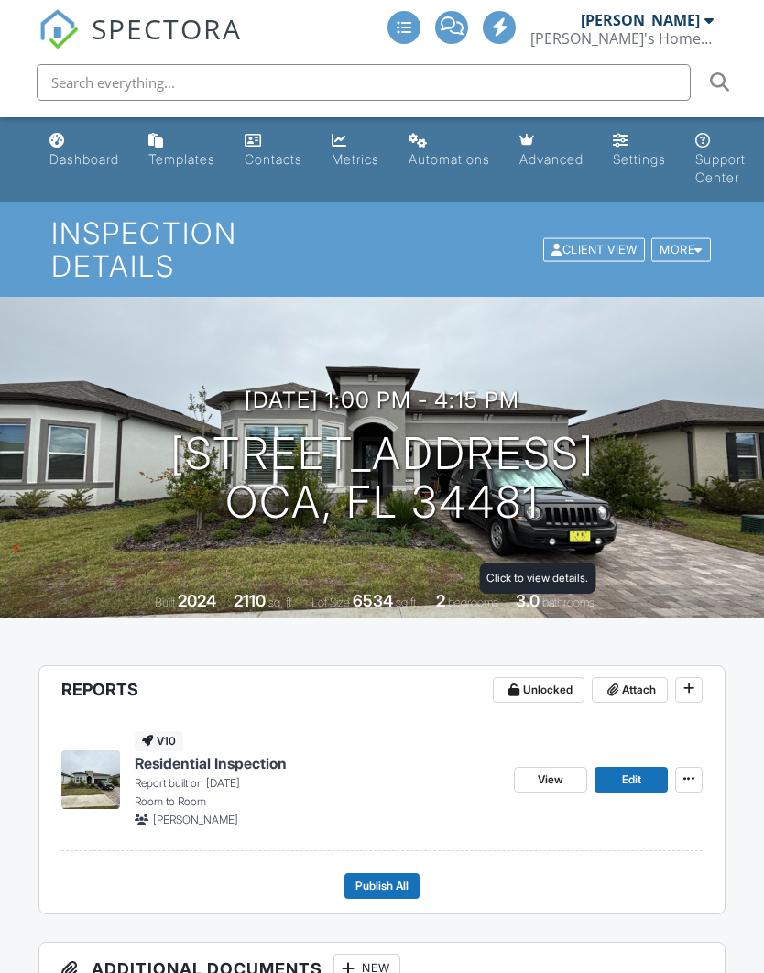 This screenshot has width=764, height=973. I want to click on img: The Best Home Inspection Software - Spectora, so click(59, 29).